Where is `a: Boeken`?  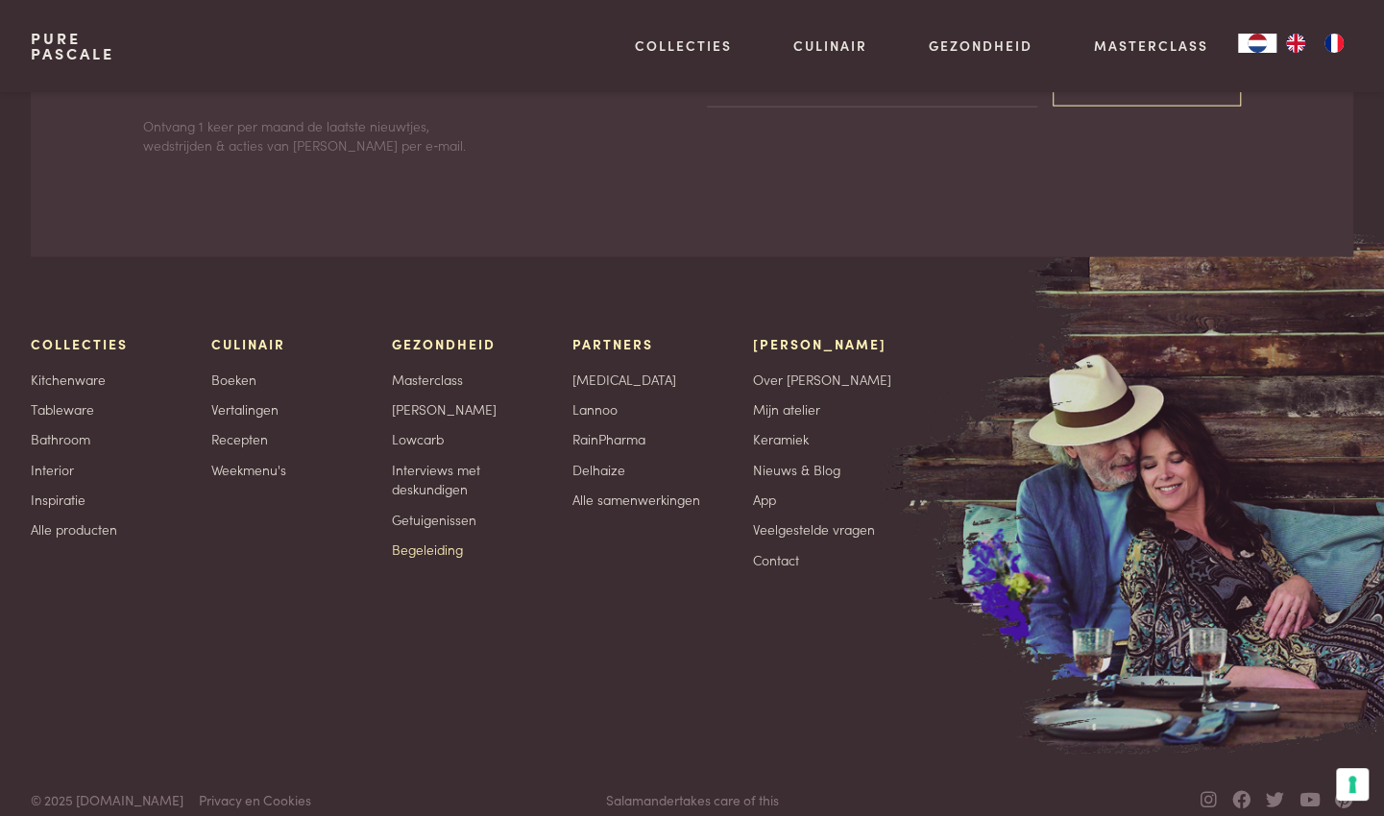
a: Boeken is located at coordinates (233, 379).